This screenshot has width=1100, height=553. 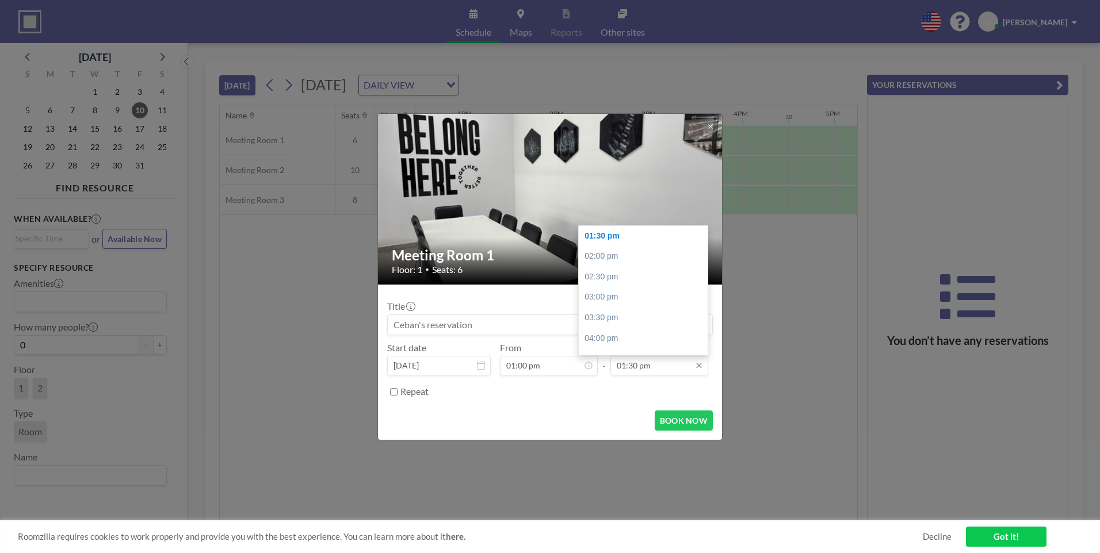 What do you see at coordinates (550, 199) in the screenshot?
I see `img: 537.jpg` at bounding box center [550, 199].